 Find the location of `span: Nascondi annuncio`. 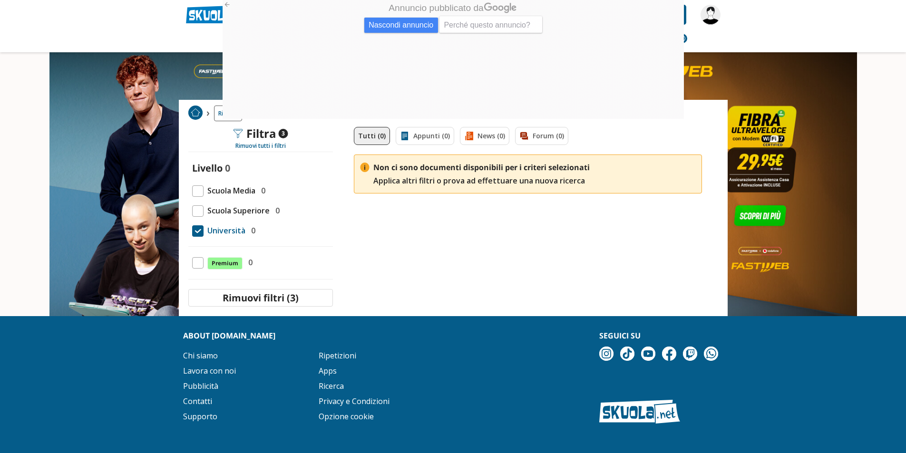

span: Nascondi annuncio is located at coordinates (178, 25).